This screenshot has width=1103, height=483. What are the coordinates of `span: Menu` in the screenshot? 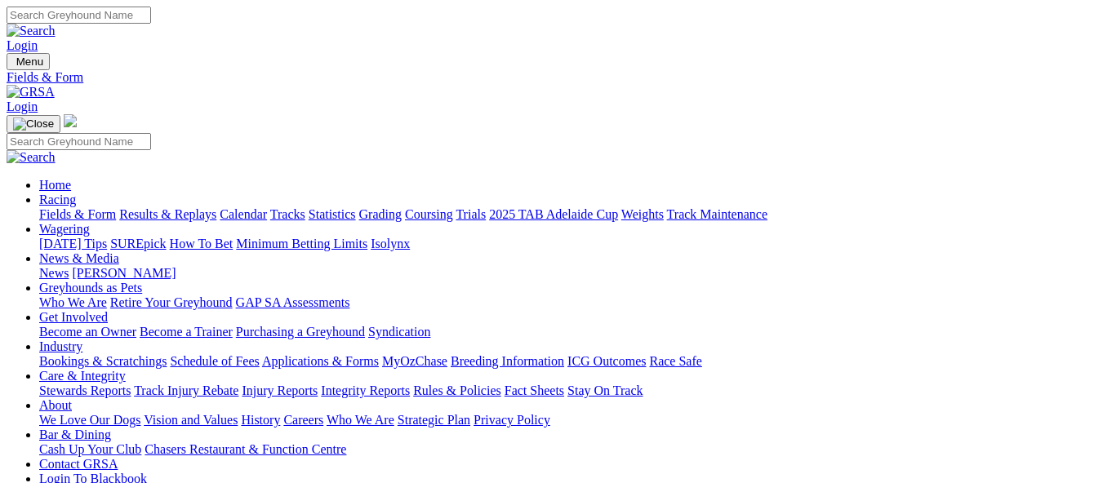 It's located at (29, 61).